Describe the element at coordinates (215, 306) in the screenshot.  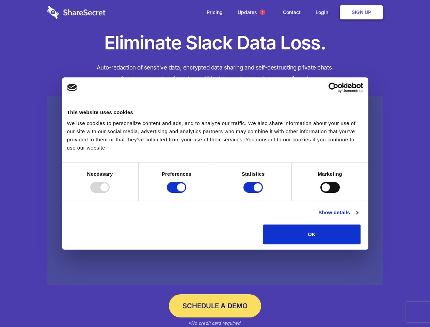
I see `a: Schedule a Demo` at that location.